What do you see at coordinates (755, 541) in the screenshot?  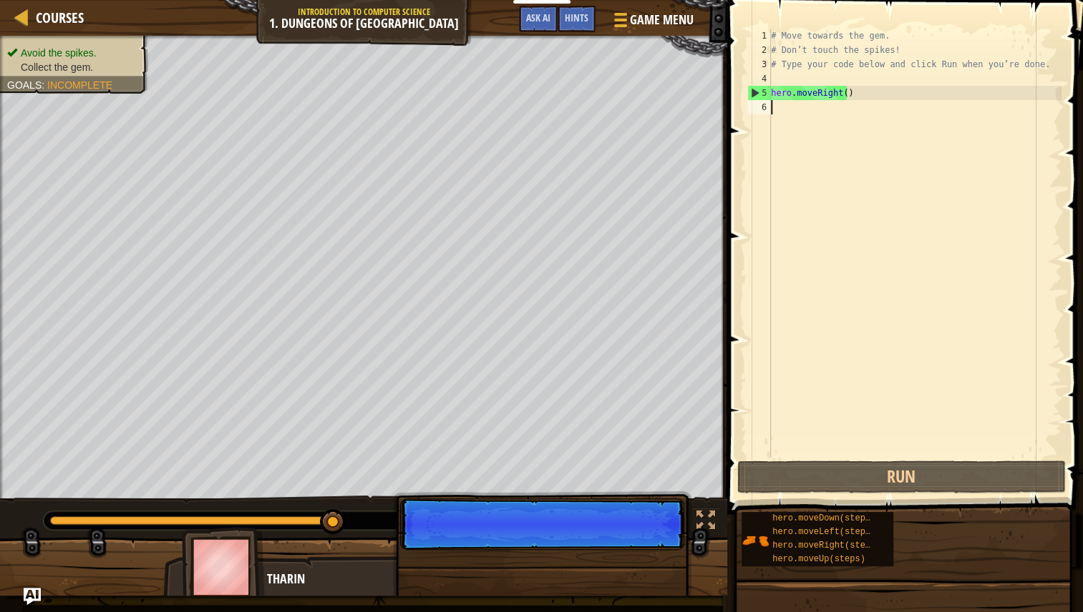 I see `img: portrait.png` at bounding box center [755, 541].